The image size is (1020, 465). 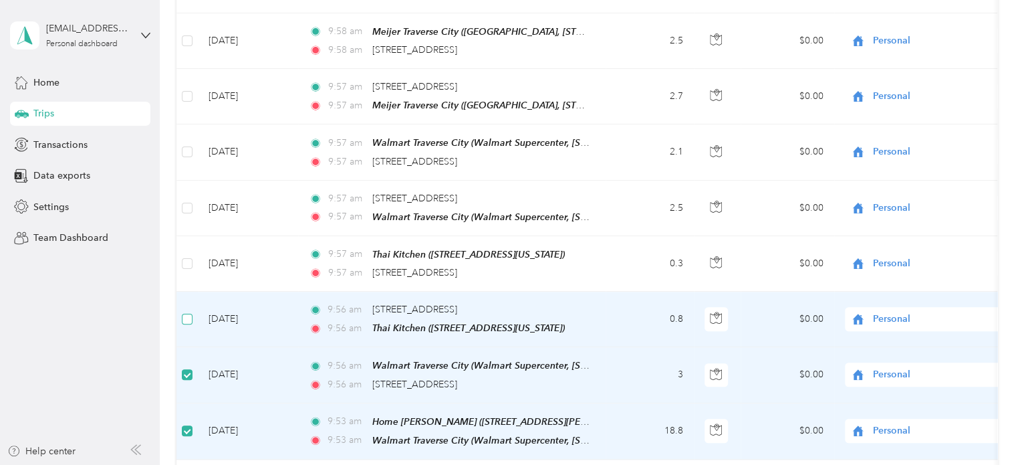 What do you see at coordinates (60, 144) in the screenshot?
I see `span: Transactions` at bounding box center [60, 144].